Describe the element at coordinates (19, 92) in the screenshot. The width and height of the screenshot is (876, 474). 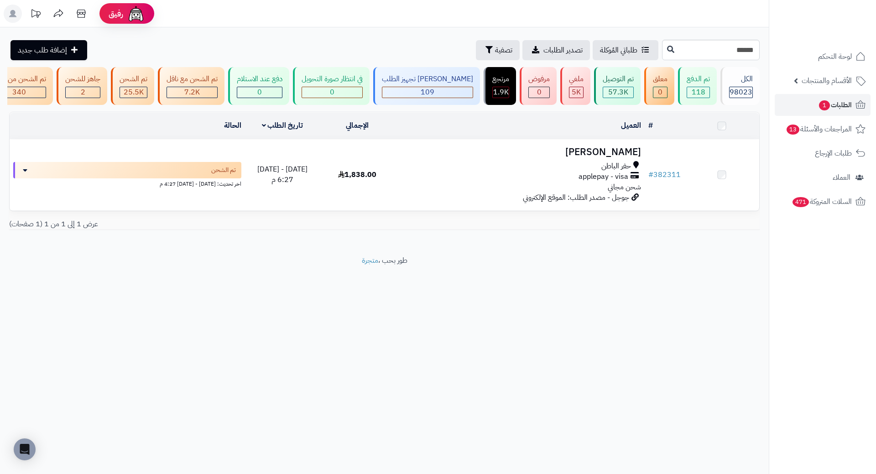
I see `span: 340` at that location.